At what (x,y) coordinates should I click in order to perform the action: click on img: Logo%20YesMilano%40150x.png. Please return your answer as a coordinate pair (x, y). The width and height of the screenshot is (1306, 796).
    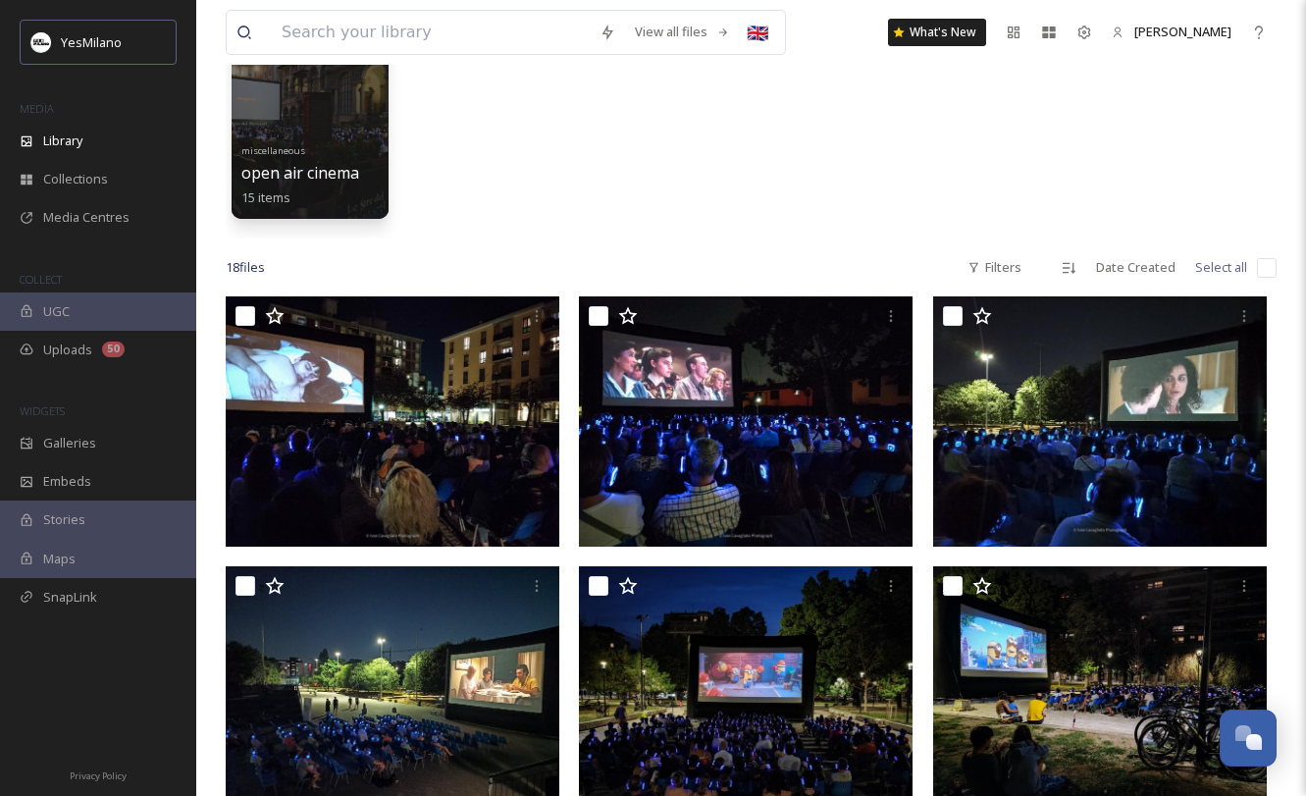
    Looking at the image, I should click on (41, 42).